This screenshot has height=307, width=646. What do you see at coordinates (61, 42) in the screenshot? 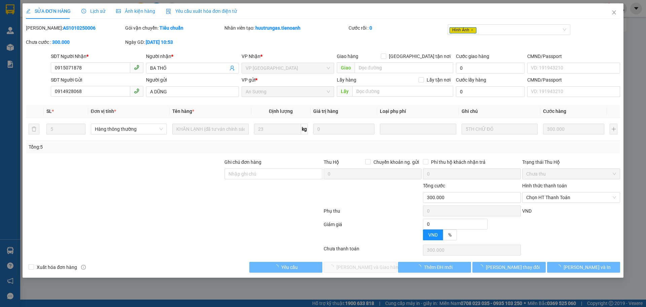
I see `b: 300.000` at bounding box center [61, 42].